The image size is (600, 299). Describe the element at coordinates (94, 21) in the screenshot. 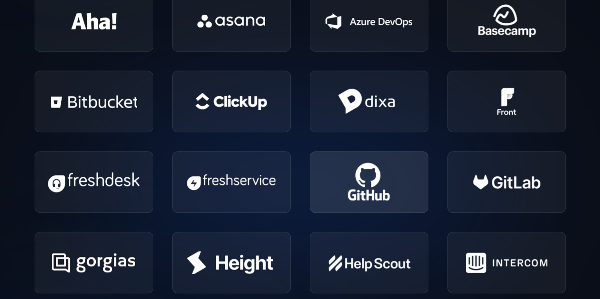

I see `img: Aha Icon` at that location.